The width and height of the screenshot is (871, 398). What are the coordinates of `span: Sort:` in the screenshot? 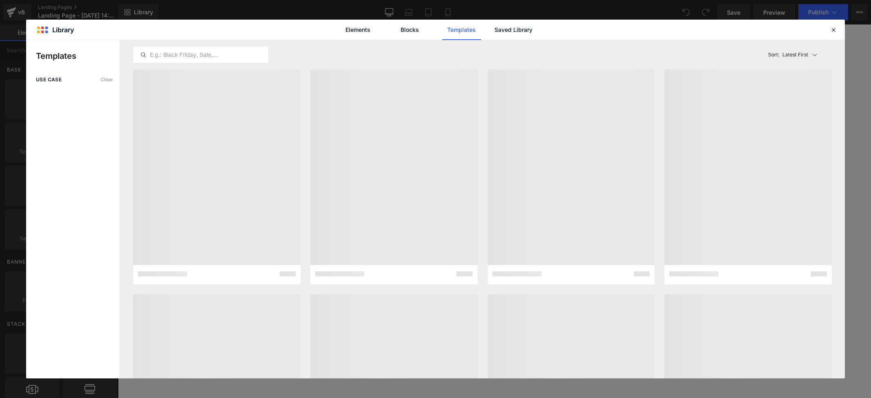 It's located at (774, 55).